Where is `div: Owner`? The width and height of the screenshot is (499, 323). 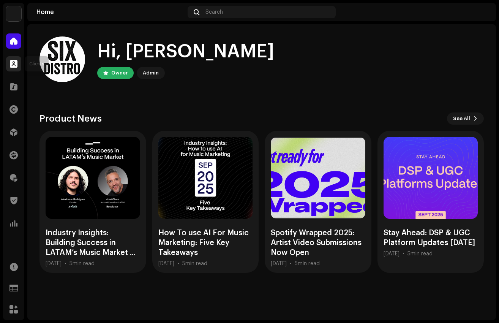 div: Owner is located at coordinates (119, 73).